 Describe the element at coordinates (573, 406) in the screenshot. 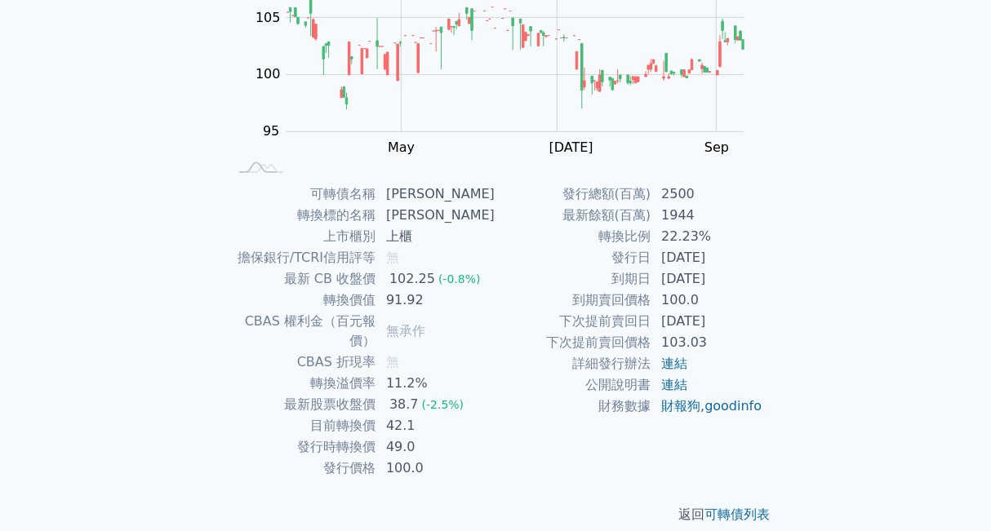

I see `td: 財務數據` at that location.